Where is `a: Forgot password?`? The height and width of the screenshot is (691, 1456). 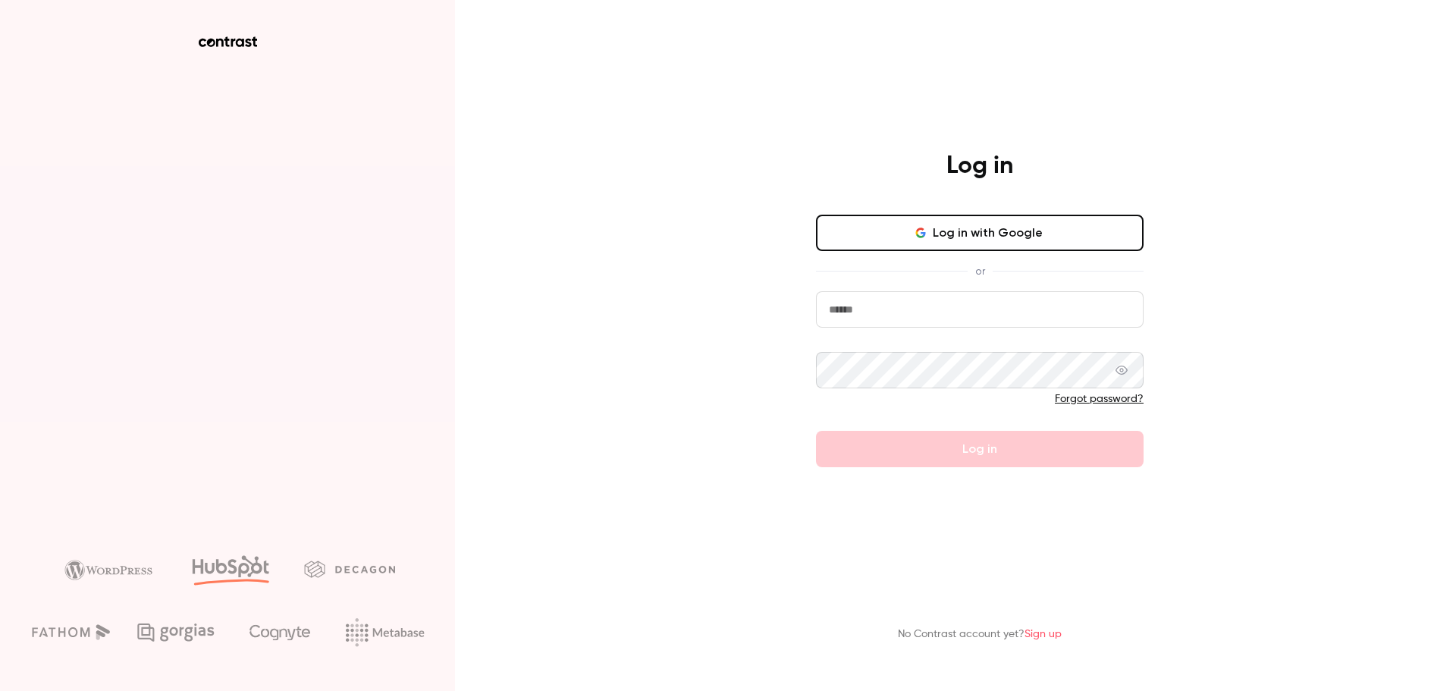
a: Forgot password? is located at coordinates (1099, 399).